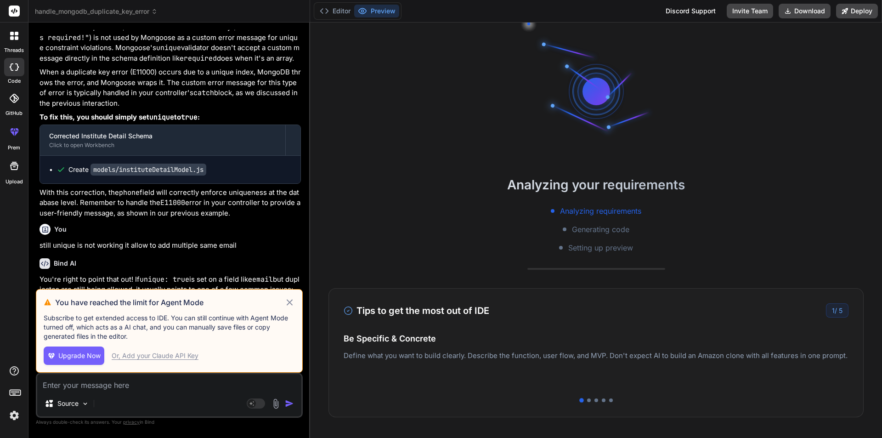 The height and width of the screenshot is (438, 882). I want to click on code: email, so click(262, 279).